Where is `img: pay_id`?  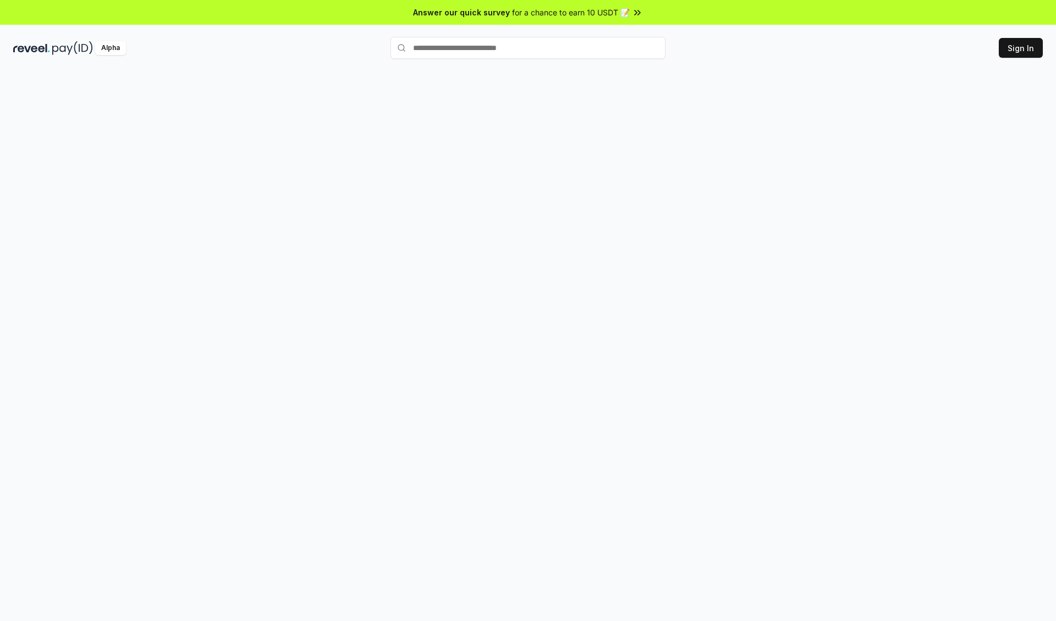
img: pay_id is located at coordinates (73, 48).